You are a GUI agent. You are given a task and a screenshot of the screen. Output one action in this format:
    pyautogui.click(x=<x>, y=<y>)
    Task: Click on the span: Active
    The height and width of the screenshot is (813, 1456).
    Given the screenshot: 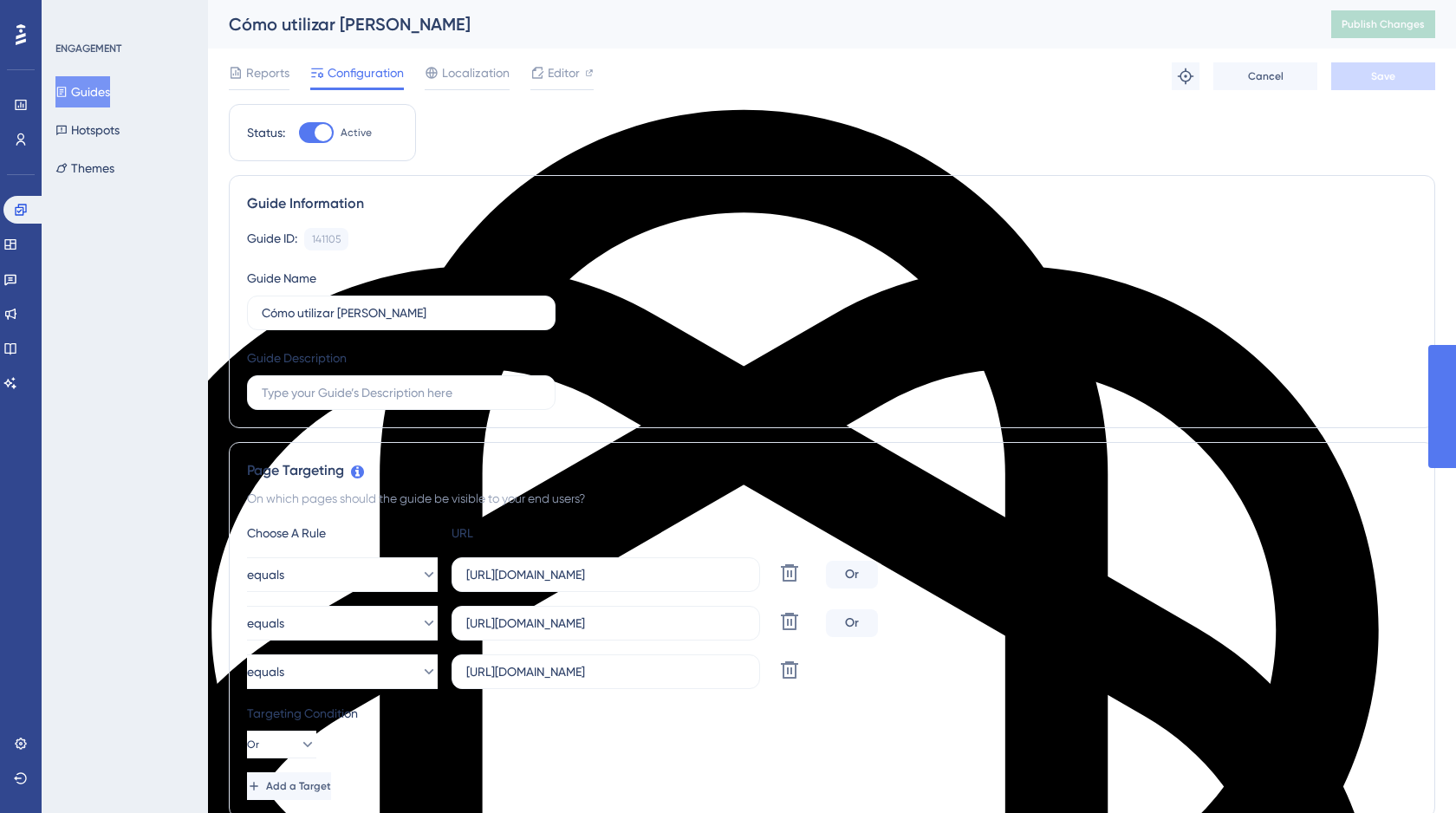 What is the action you would take?
    pyautogui.click(x=356, y=132)
    